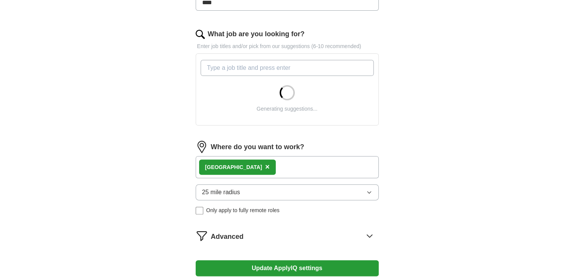  I want to click on span: 25 mile radius, so click(221, 192).